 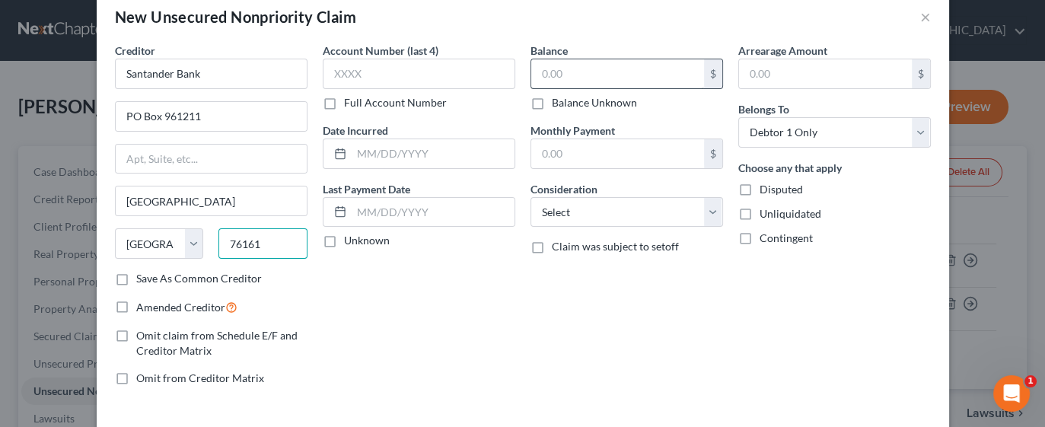 I want to click on input: Search creditor by name..., so click(x=211, y=74).